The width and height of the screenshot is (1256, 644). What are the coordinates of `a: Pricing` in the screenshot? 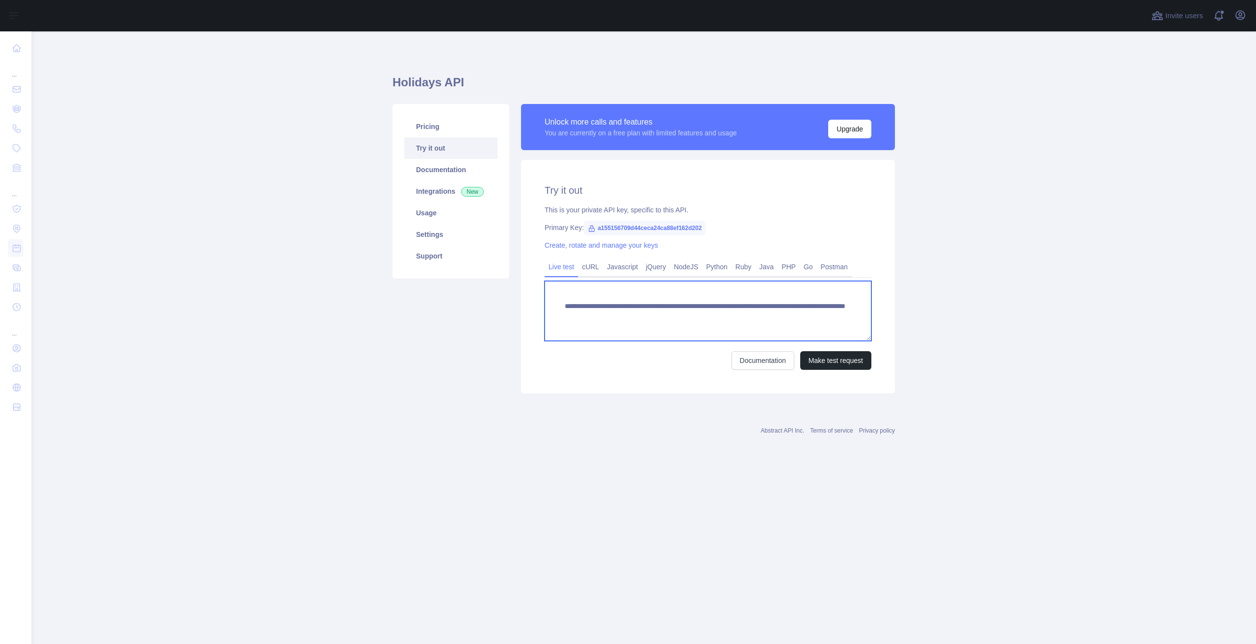 It's located at (451, 127).